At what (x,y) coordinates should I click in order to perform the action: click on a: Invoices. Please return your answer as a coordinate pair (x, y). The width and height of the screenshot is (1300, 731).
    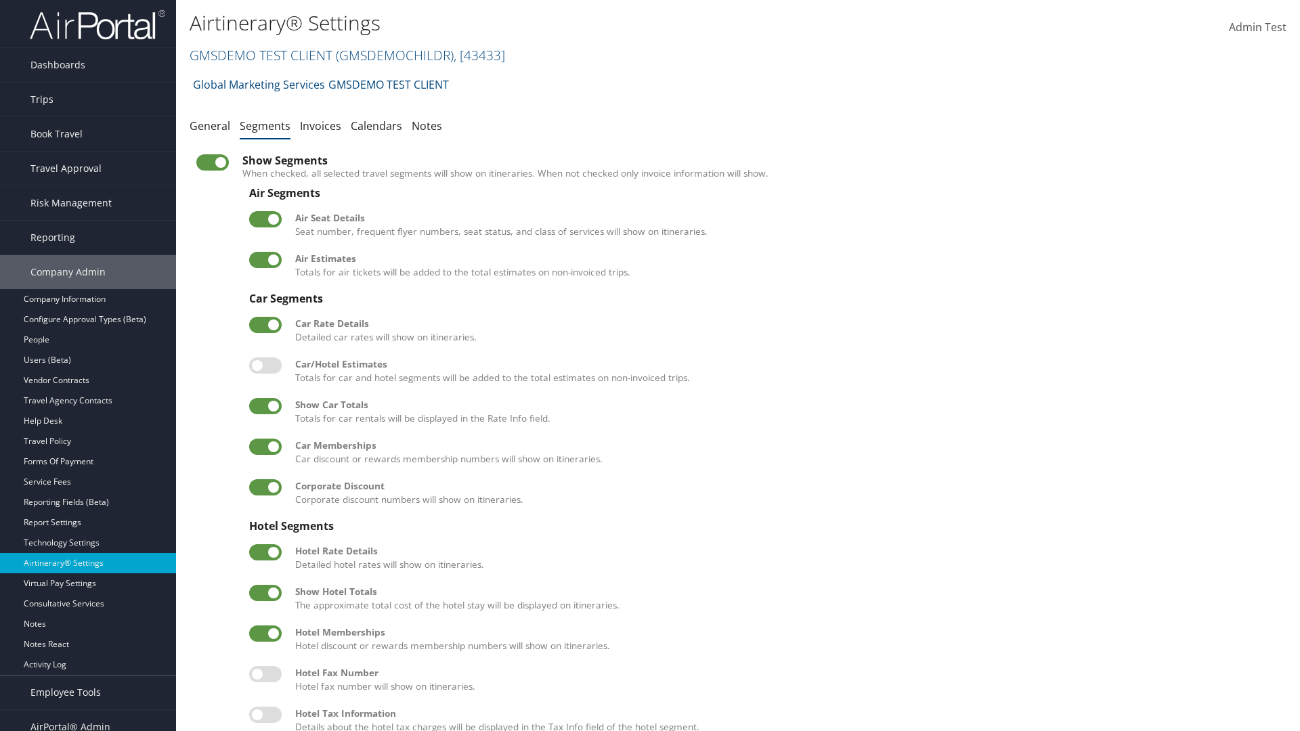
    Looking at the image, I should click on (320, 126).